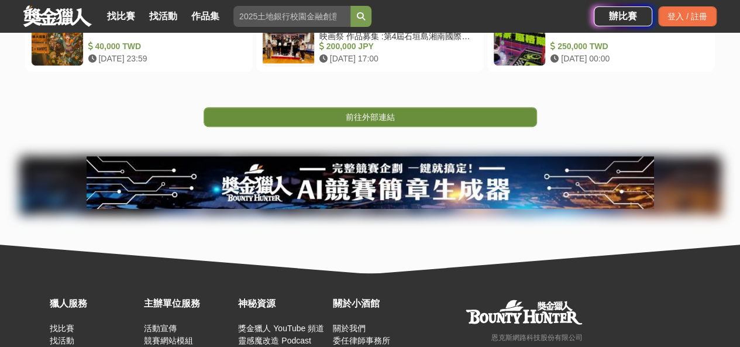  I want to click on div: 獵人服務, so click(94, 303).